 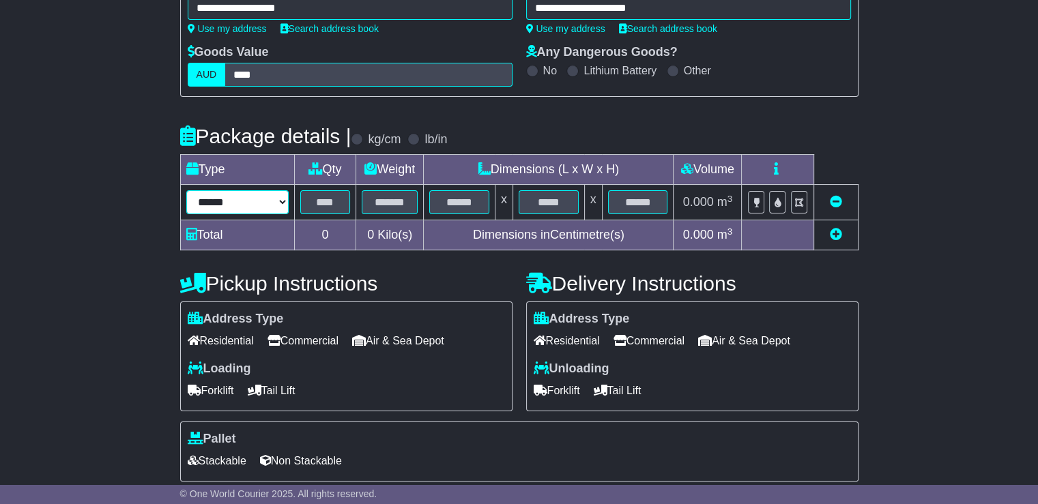 What do you see at coordinates (325, 235) in the screenshot?
I see `td: 0` at bounding box center [325, 235].